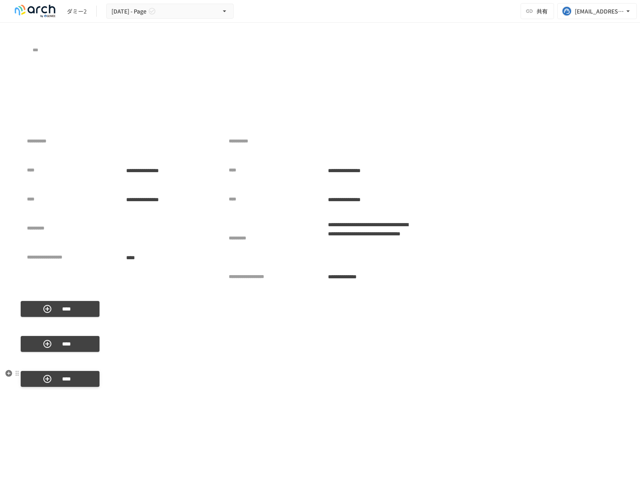 The height and width of the screenshot is (495, 640). What do you see at coordinates (77, 11) in the screenshot?
I see `div: ダミー2` at bounding box center [77, 11].